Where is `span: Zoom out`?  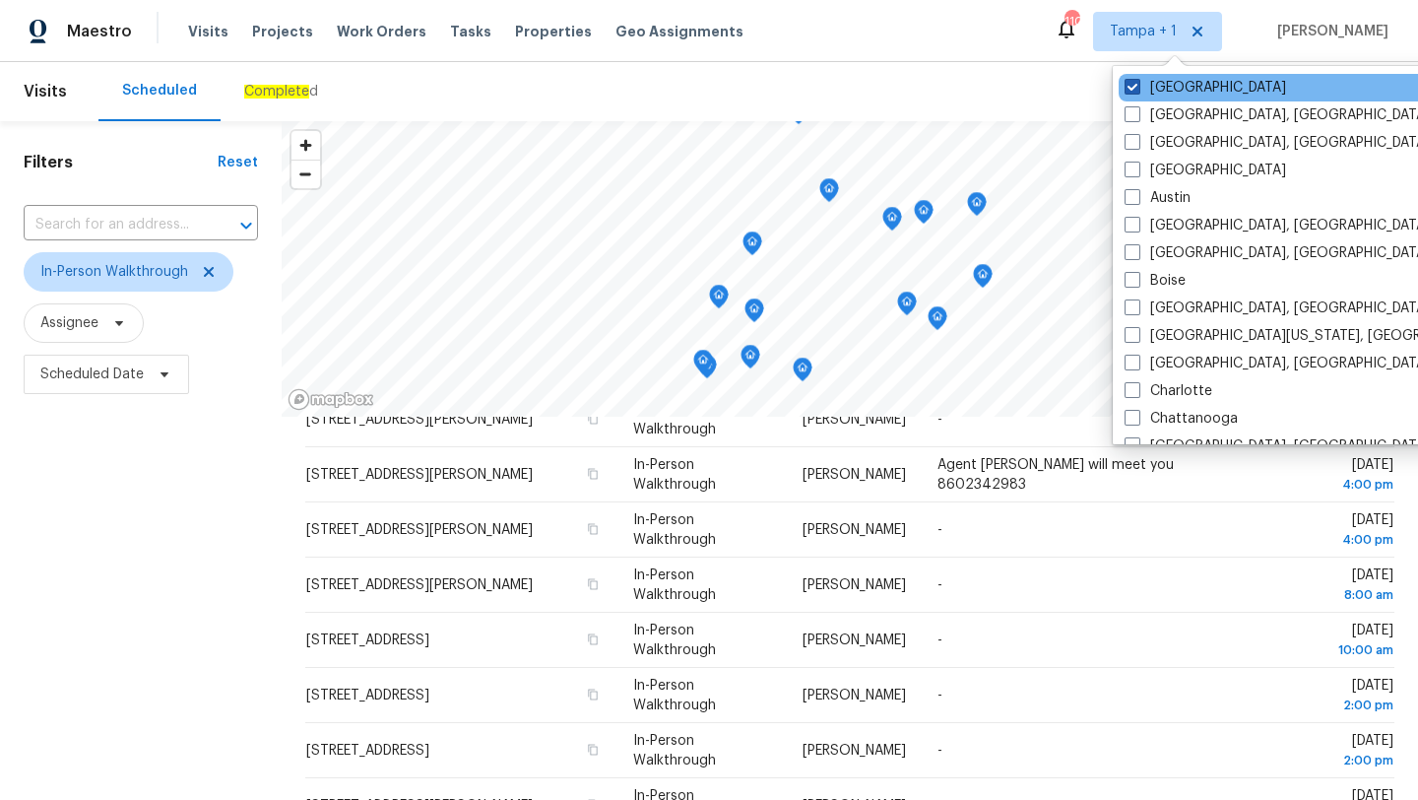 span: Zoom out is located at coordinates (305, 174).